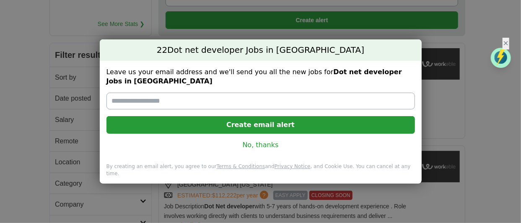 This screenshot has height=223, width=521. Describe the element at coordinates (261, 125) in the screenshot. I see `button: Create email alert` at that location.